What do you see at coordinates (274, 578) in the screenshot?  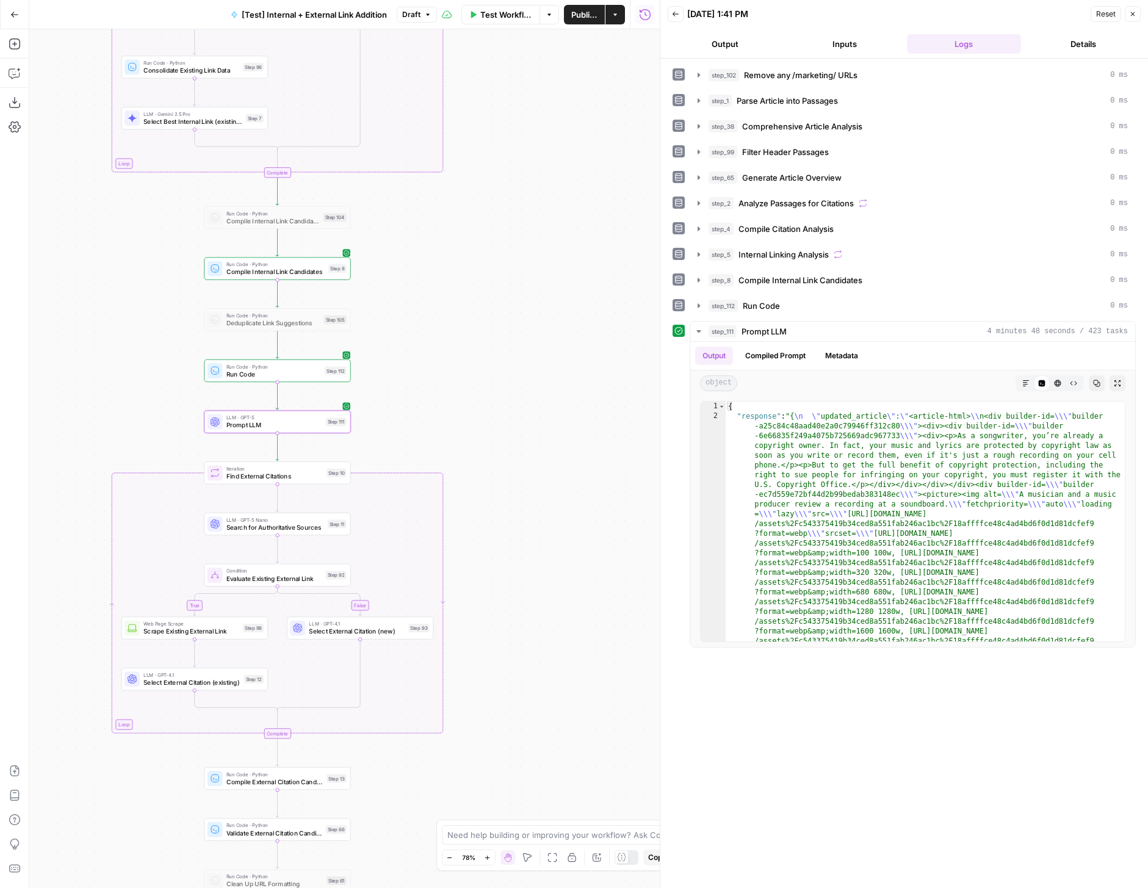 I see `span: Evaluate Existing External Link` at bounding box center [274, 578].